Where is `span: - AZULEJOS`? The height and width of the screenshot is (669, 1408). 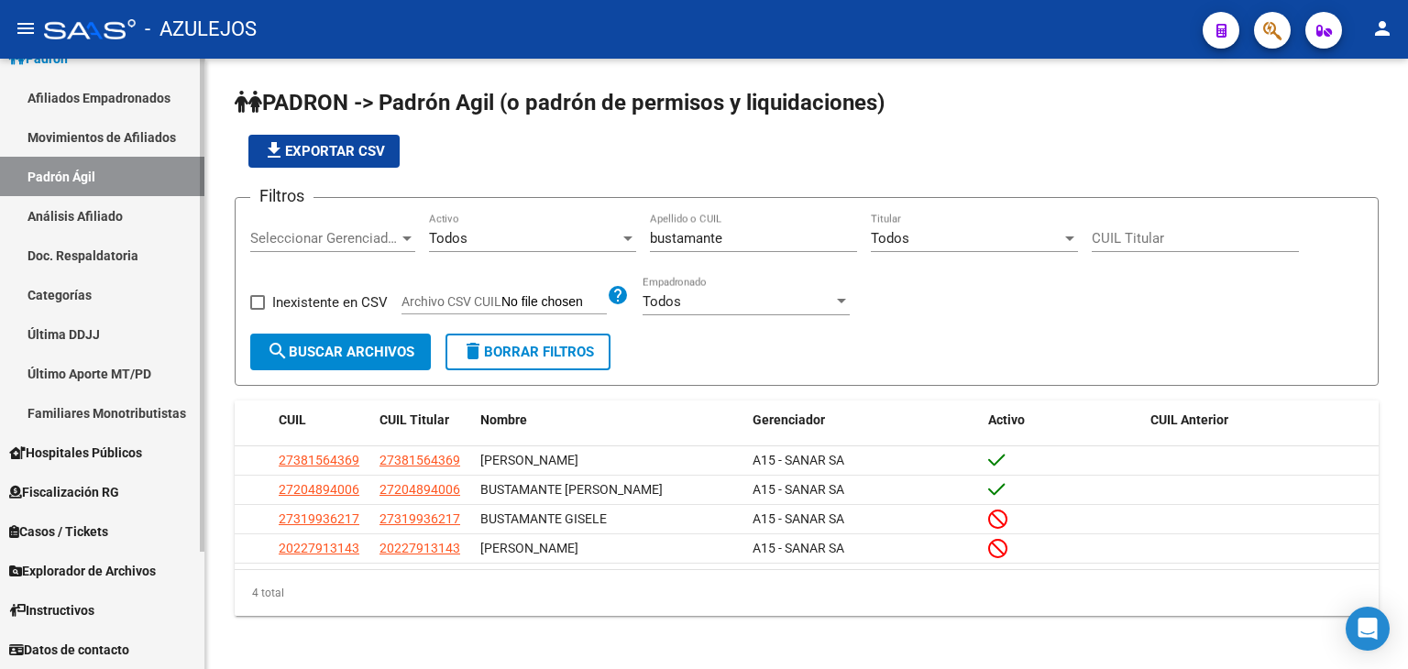 span: - AZULEJOS is located at coordinates (201, 29).